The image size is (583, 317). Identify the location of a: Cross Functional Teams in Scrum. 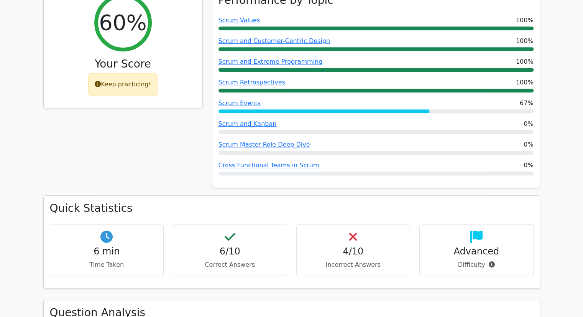
(269, 165).